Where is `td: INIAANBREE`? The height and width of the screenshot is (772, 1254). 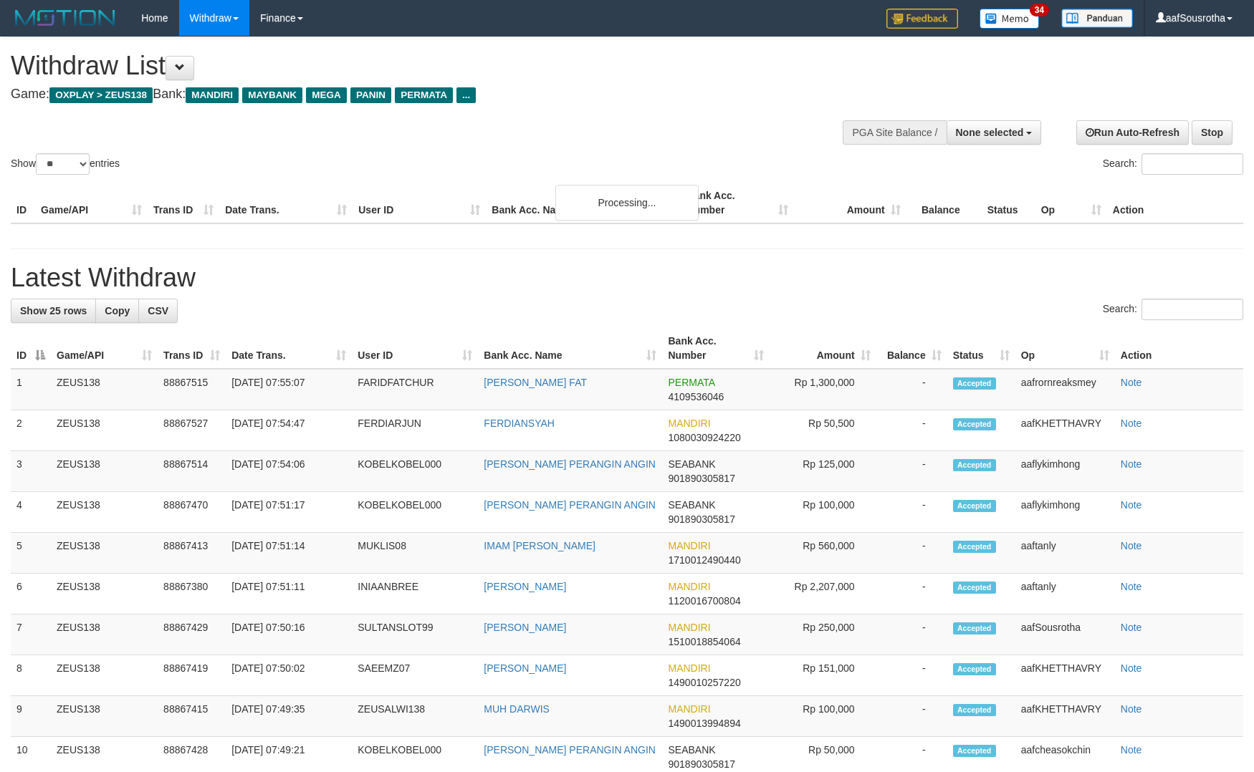
td: INIAANBREE is located at coordinates (415, 594).